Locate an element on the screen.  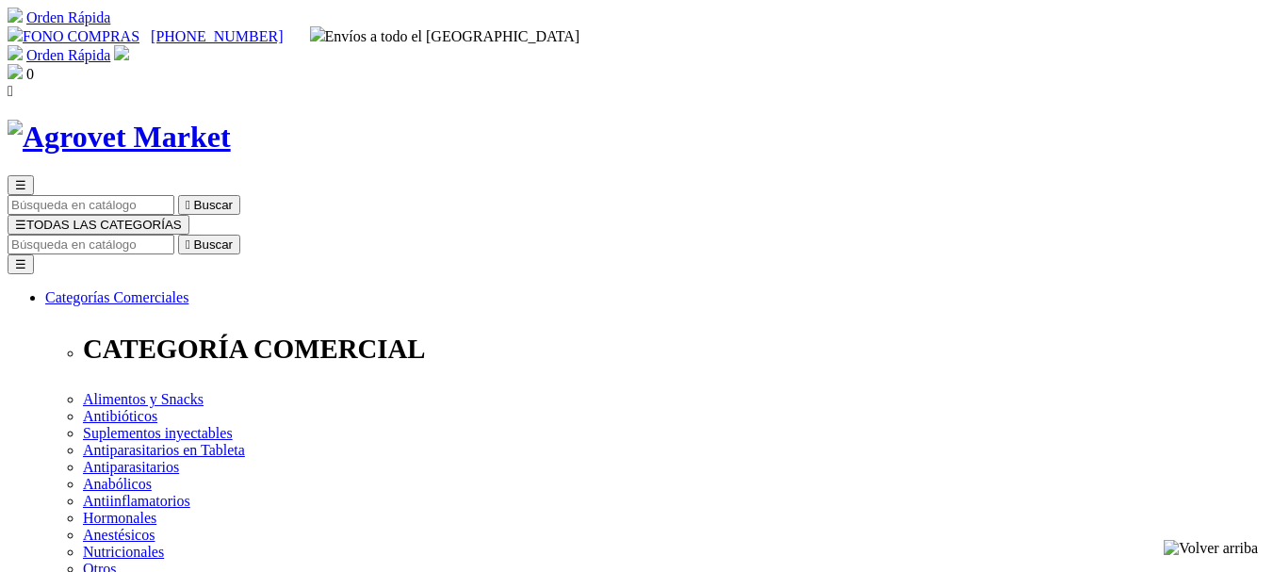
img: phone.svg is located at coordinates (15, 34).